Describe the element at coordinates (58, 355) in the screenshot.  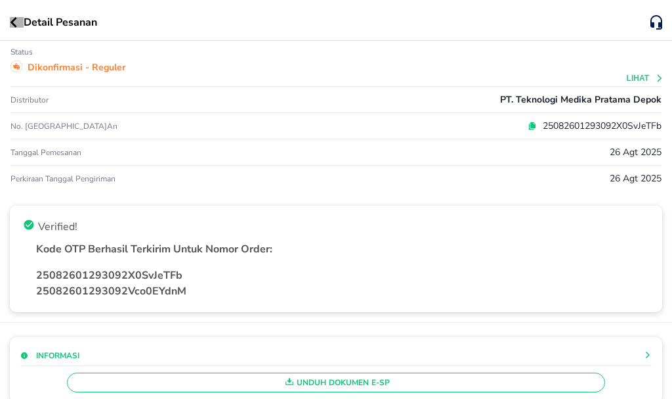
I see `p: Informasi` at that location.